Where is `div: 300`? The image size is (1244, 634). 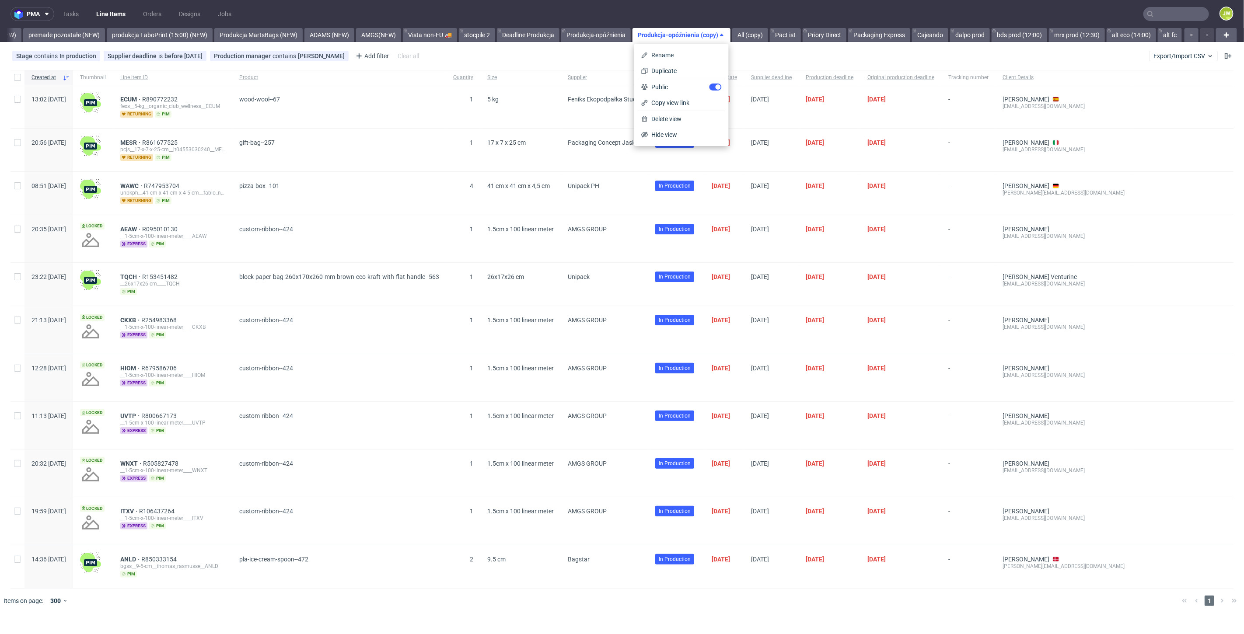
div: 300 is located at coordinates (55, 601).